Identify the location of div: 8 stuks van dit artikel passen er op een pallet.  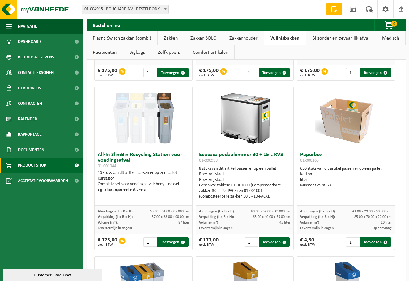
(245, 183).